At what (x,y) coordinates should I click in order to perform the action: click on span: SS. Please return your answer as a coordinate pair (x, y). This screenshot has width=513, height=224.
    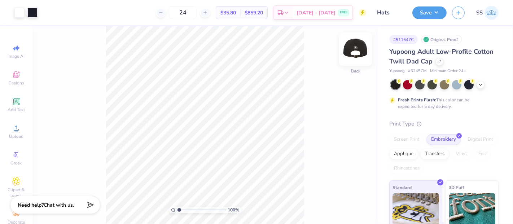
    Looking at the image, I should click on (480, 13).